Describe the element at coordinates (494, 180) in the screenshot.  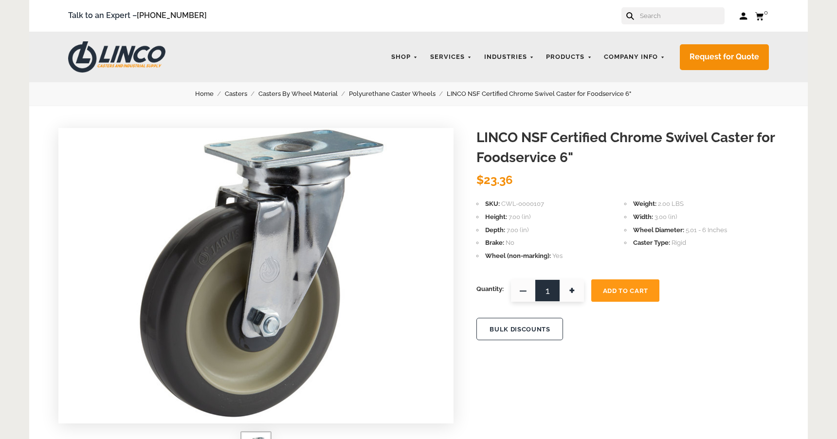
I see `span: $23.36` at that location.